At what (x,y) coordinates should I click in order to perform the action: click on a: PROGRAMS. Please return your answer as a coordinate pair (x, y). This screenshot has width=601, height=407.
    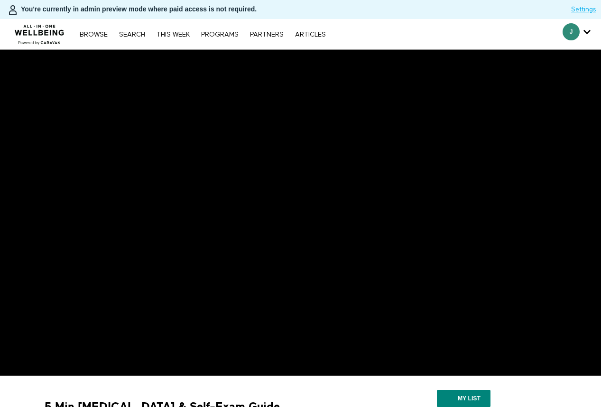
    Looking at the image, I should click on (220, 35).